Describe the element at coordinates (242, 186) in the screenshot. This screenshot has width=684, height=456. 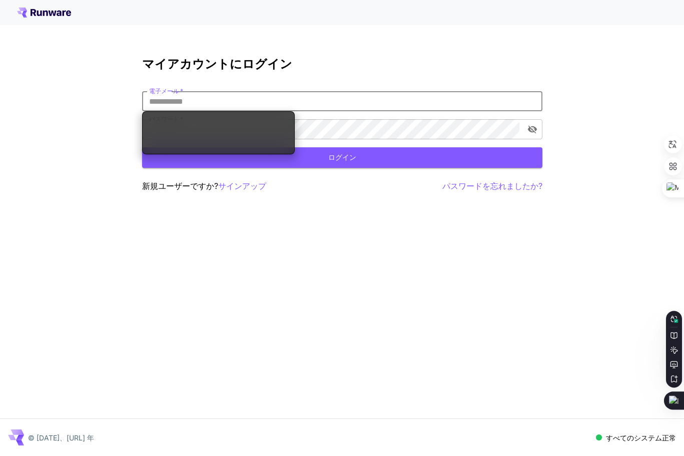
I see `button: サインアップ` at that location.